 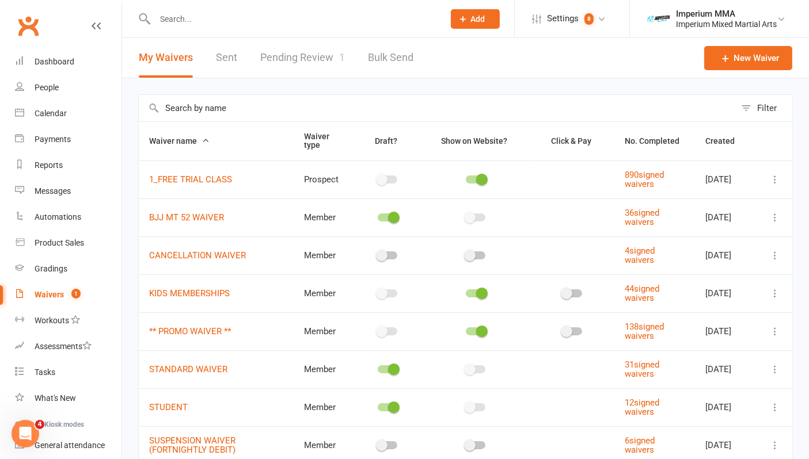 I want to click on a: What's New, so click(x=68, y=398).